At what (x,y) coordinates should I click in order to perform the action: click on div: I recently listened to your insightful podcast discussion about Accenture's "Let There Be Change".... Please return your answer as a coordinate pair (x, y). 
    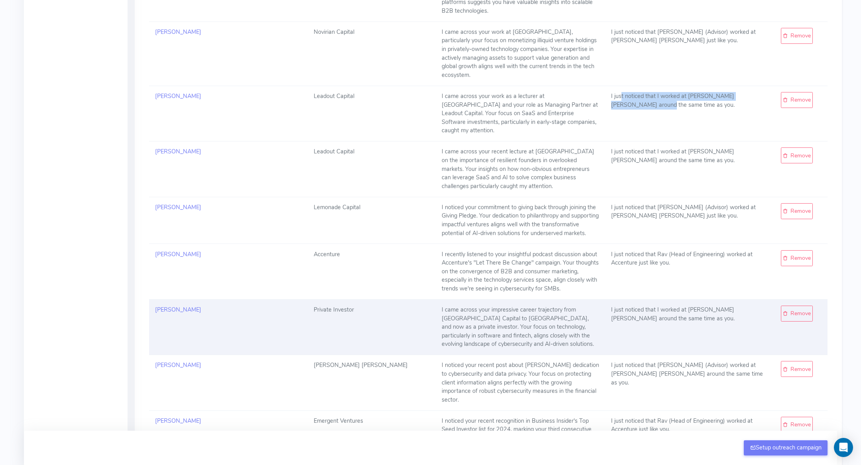
    Looking at the image, I should click on (520, 272).